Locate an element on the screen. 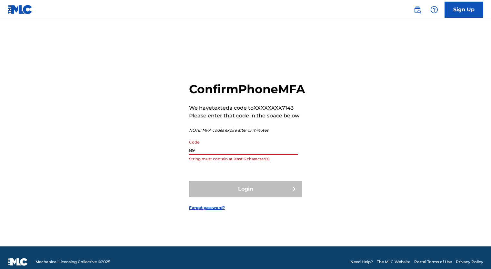 Image resolution: width=491 pixels, height=269 pixels. p: We have texted a code to XXXXXXXX7143 is located at coordinates (247, 108).